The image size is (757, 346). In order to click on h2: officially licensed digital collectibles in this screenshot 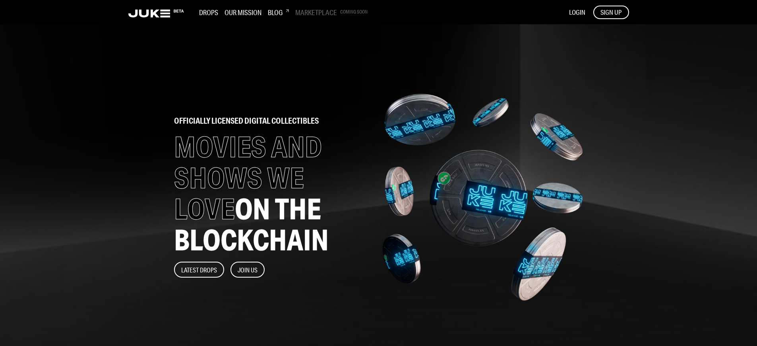, I will do `click(271, 121)`.